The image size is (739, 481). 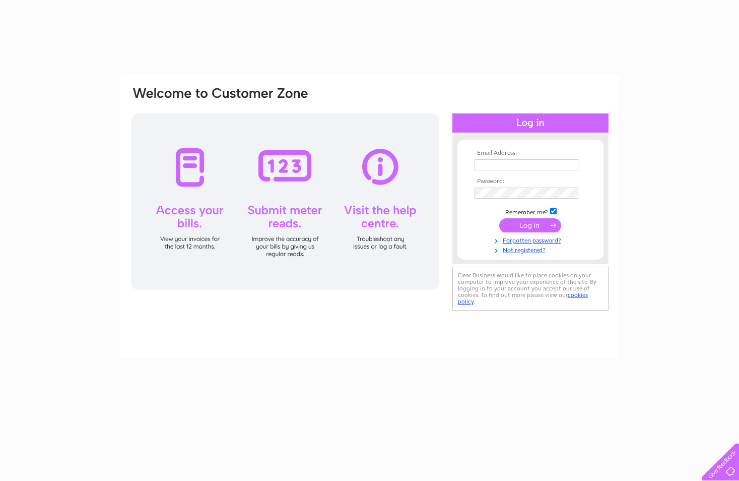 What do you see at coordinates (523, 298) in the screenshot?
I see `a: cookies policy` at bounding box center [523, 298].